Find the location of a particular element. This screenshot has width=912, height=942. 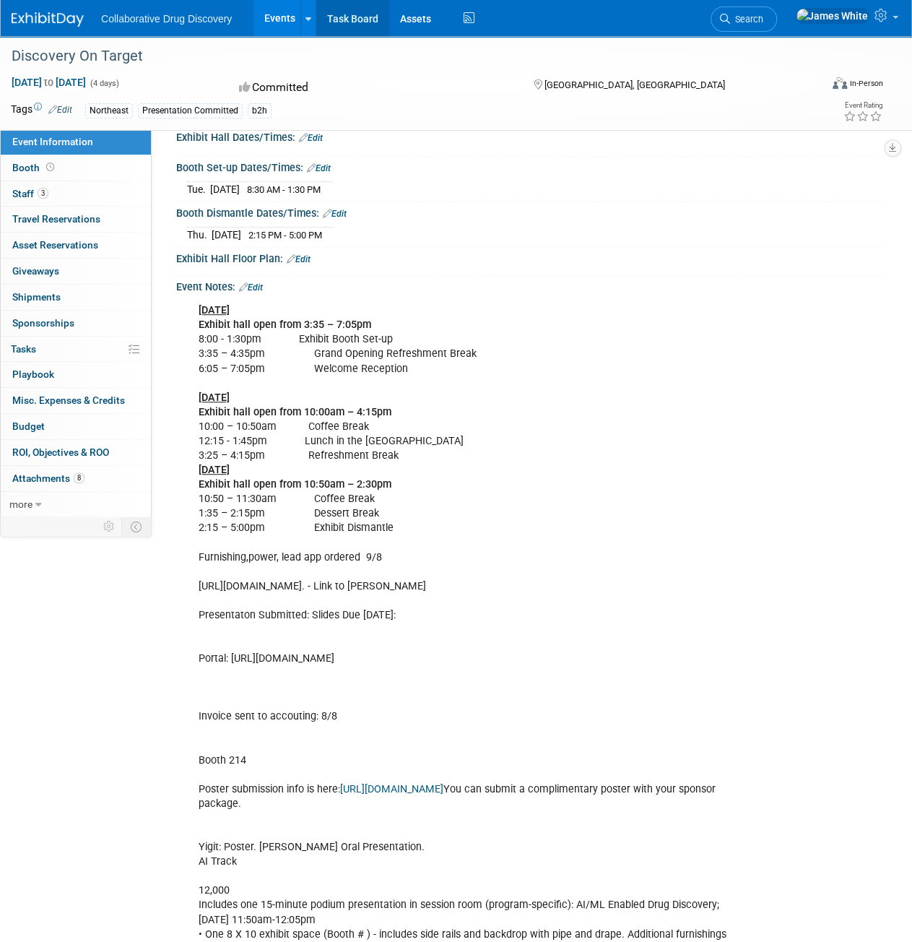

div: Event Format is located at coordinates (820, 86).